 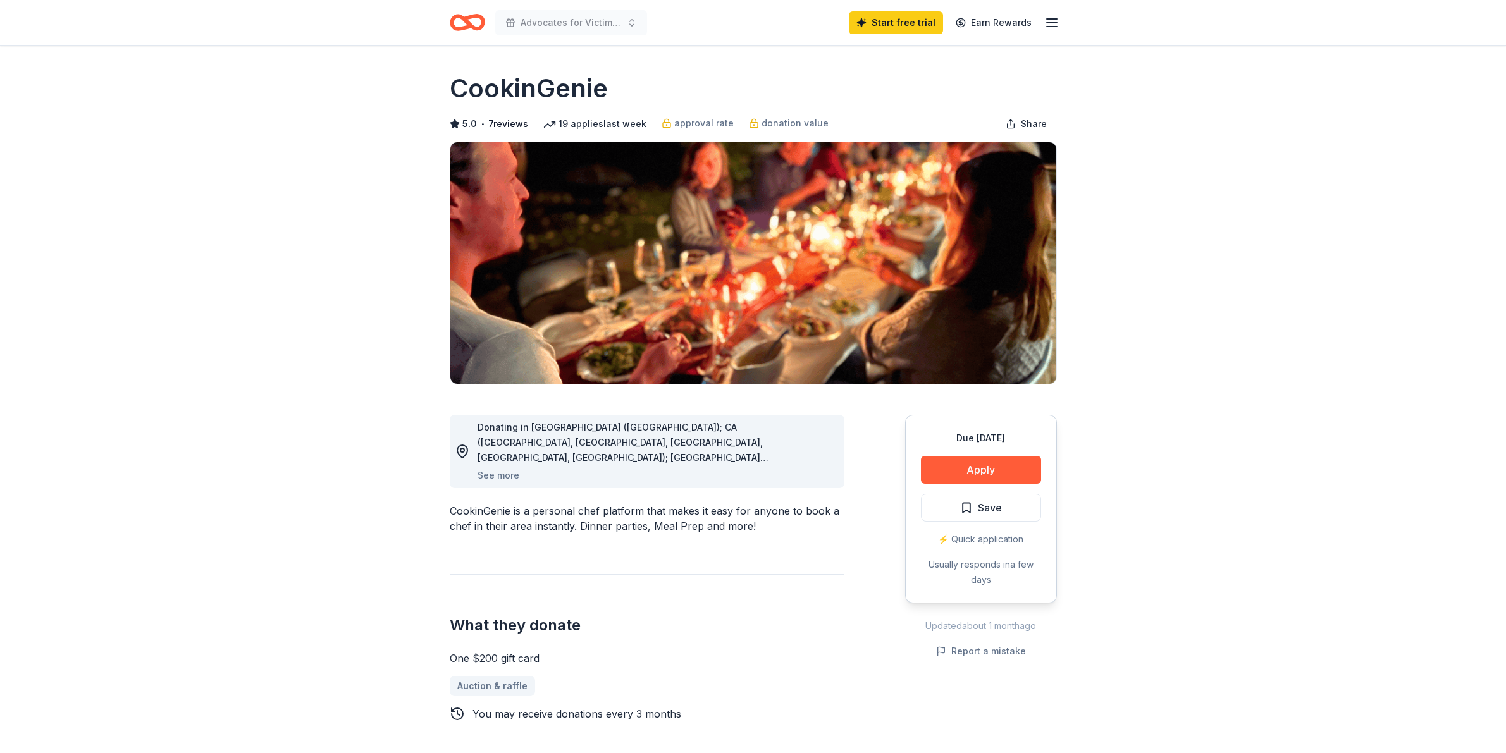 What do you see at coordinates (577, 714) in the screenshot?
I see `div: You may receive donations every 3 months` at bounding box center [577, 714].